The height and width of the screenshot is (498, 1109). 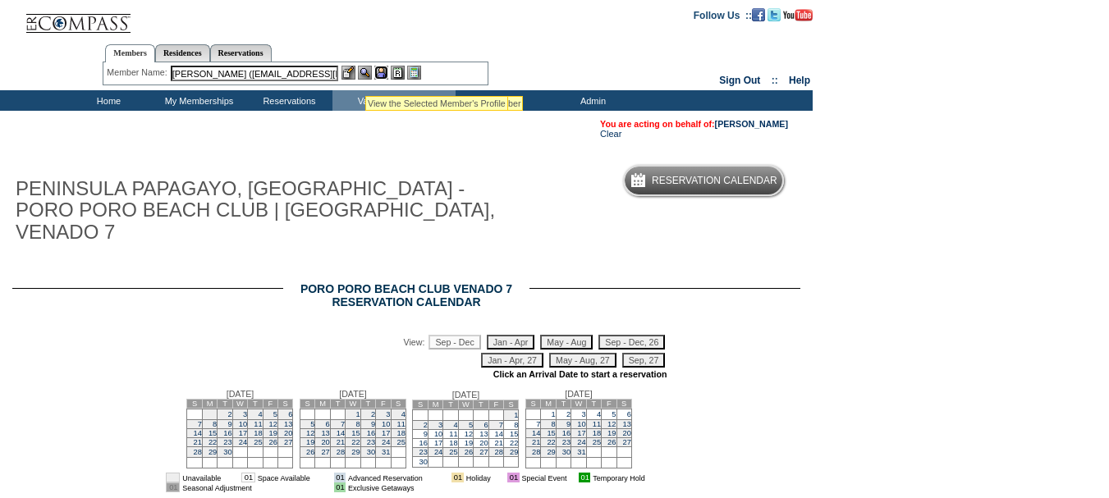 What do you see at coordinates (714, 181) in the screenshot?
I see `h5: Reservation Calendar` at bounding box center [714, 181].